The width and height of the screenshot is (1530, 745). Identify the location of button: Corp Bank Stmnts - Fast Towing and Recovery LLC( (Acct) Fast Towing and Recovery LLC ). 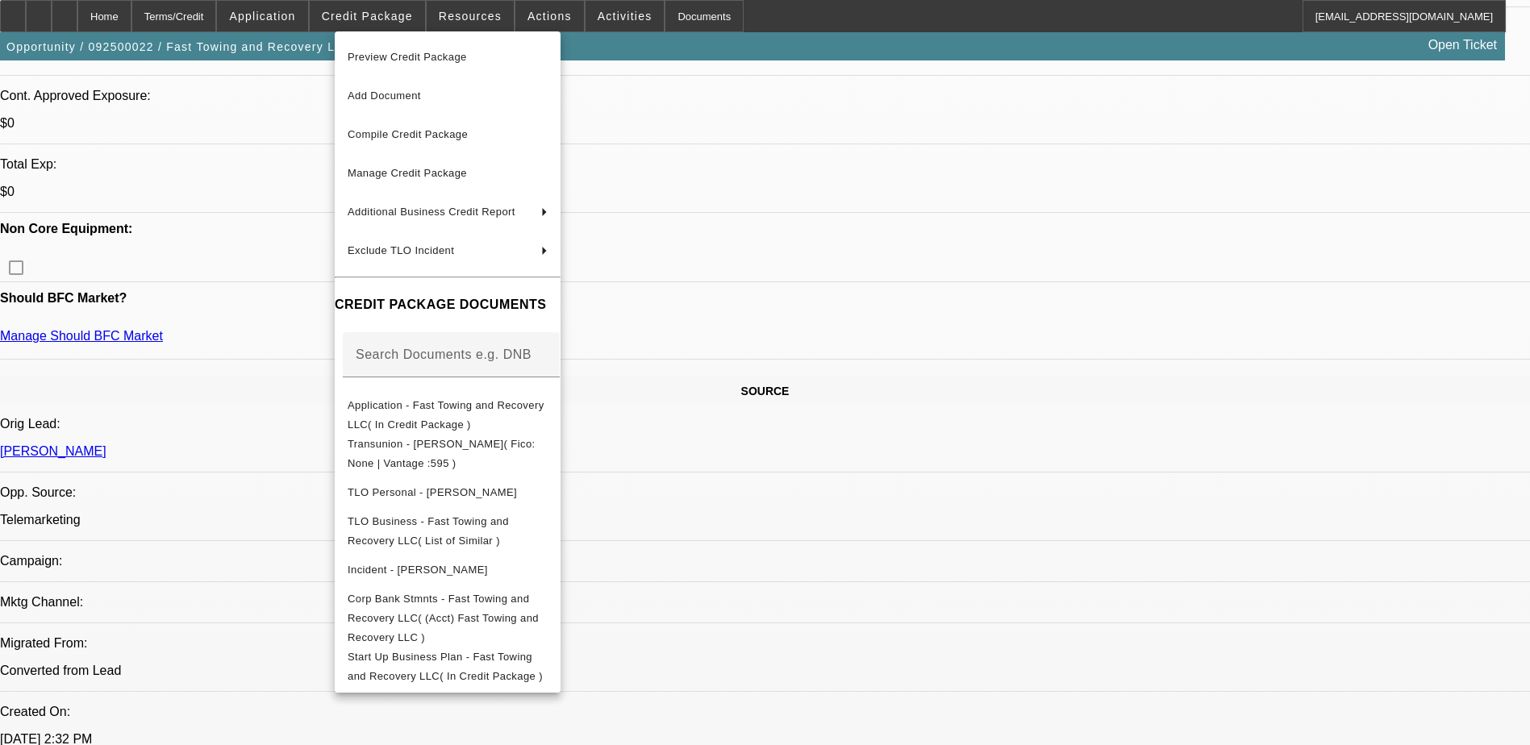
(448, 619).